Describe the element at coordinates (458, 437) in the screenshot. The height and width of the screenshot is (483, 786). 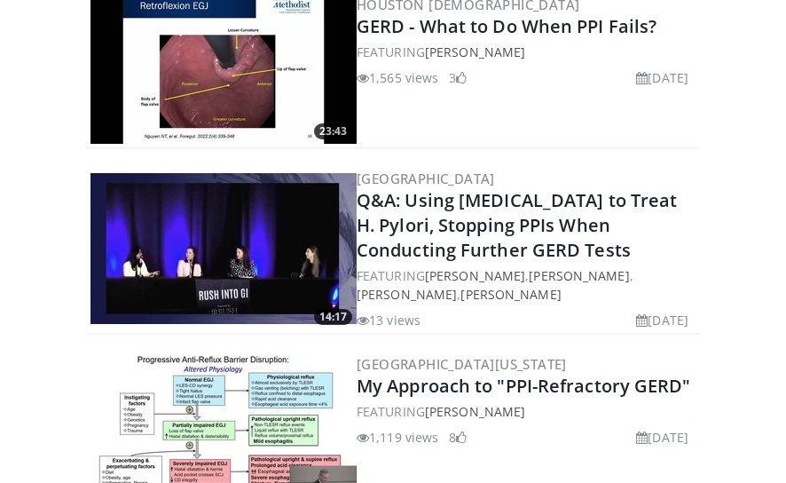
I see `li: 8` at that location.